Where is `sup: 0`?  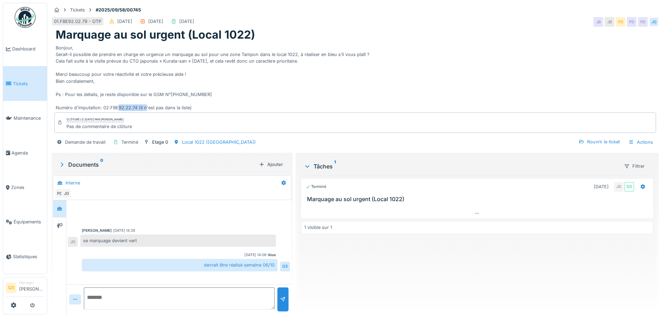 sup: 0 is located at coordinates (102, 165).